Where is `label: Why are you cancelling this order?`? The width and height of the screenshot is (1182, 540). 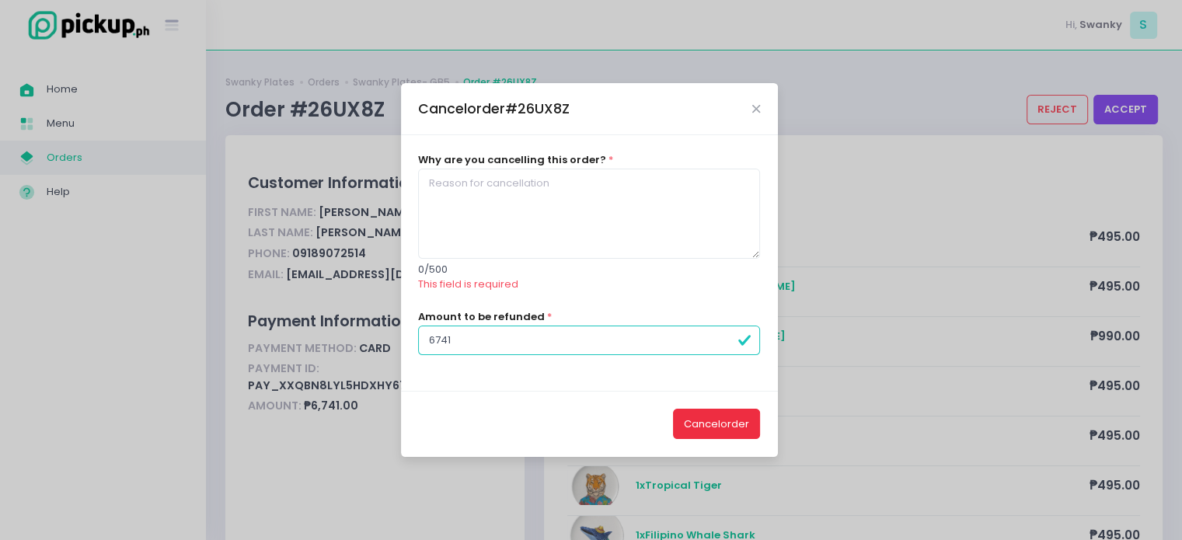
label: Why are you cancelling this order? is located at coordinates (512, 160).